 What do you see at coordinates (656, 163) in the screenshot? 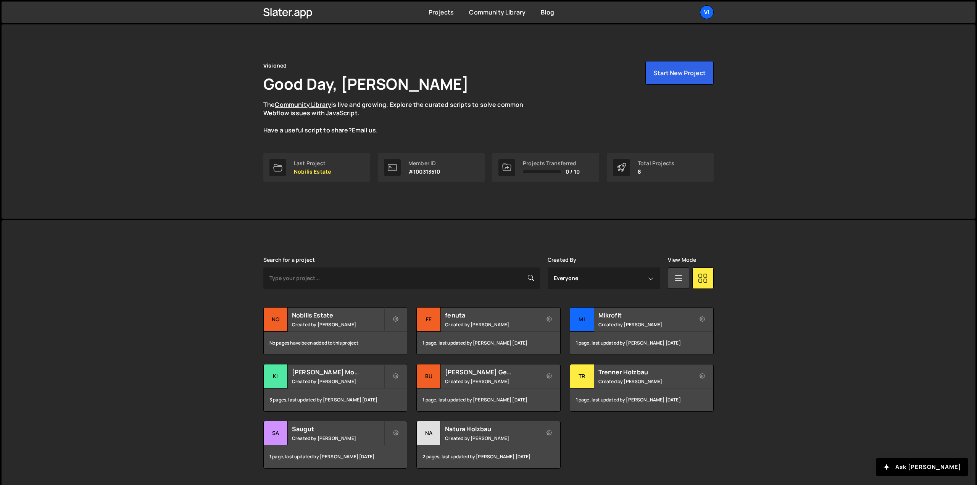
I see `div: Total Projects` at bounding box center [656, 163].